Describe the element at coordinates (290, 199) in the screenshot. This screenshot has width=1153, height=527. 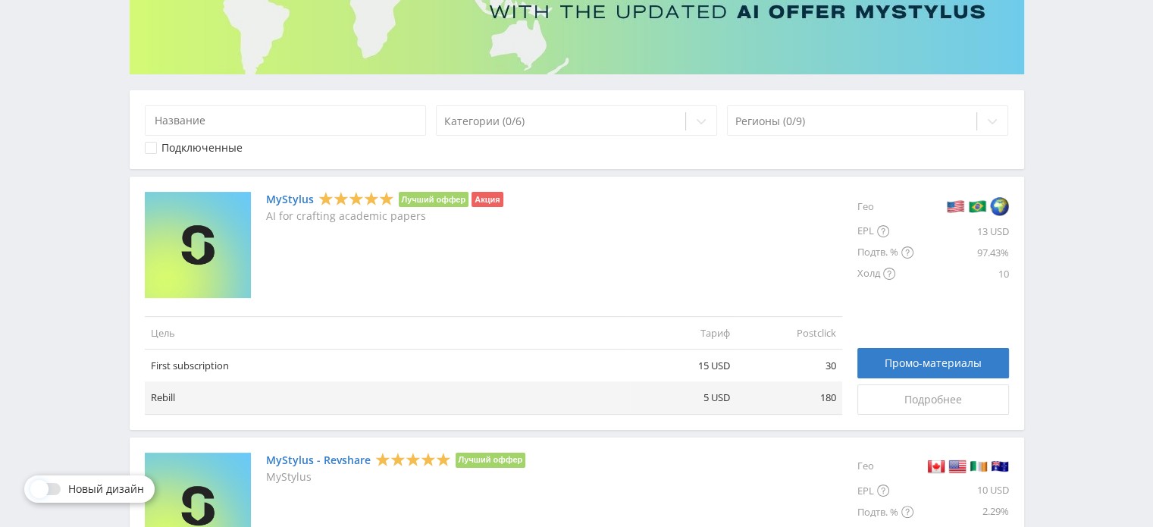
I see `a: MyStylus` at that location.